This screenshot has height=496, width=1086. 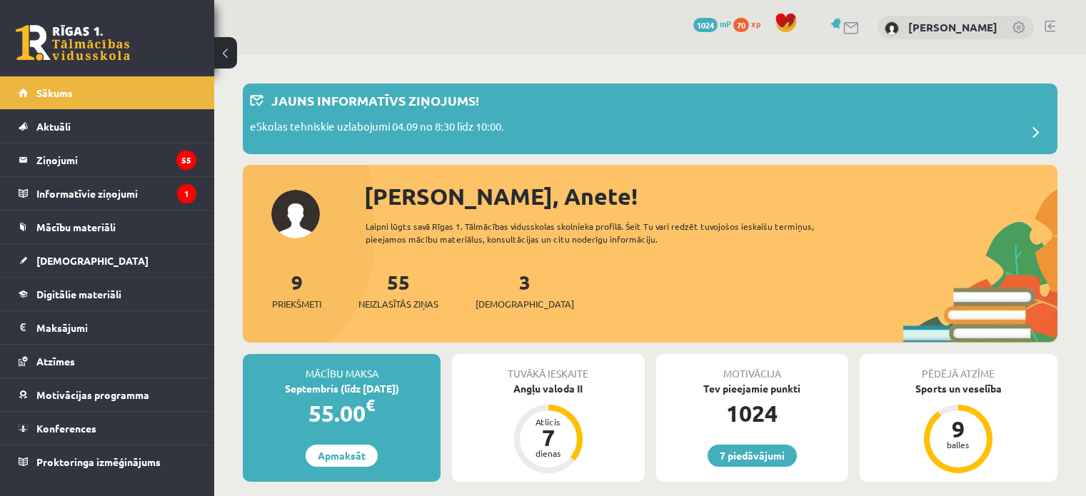 What do you see at coordinates (341, 456) in the screenshot?
I see `a: Apmaksāt` at bounding box center [341, 456].